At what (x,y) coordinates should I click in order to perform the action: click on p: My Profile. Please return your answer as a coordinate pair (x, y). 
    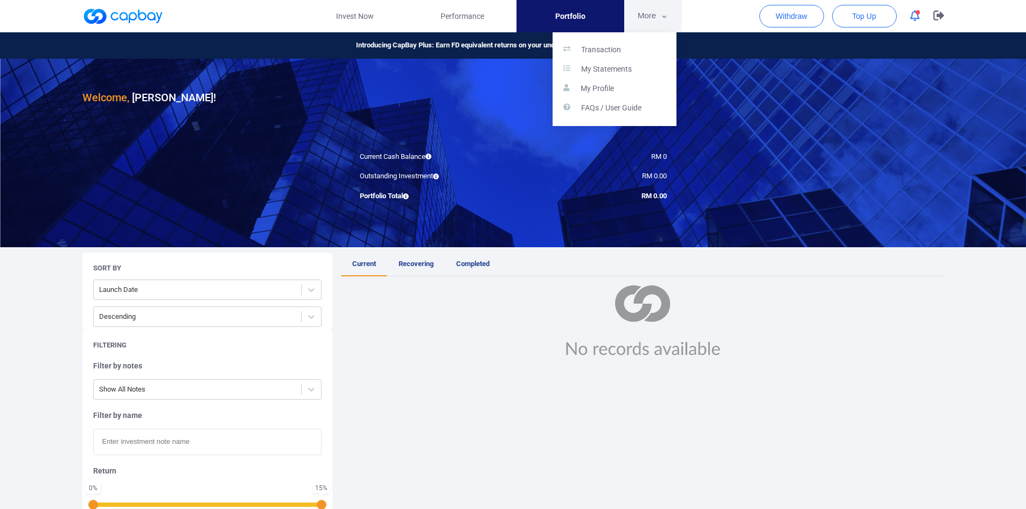
    Looking at the image, I should click on (597, 89).